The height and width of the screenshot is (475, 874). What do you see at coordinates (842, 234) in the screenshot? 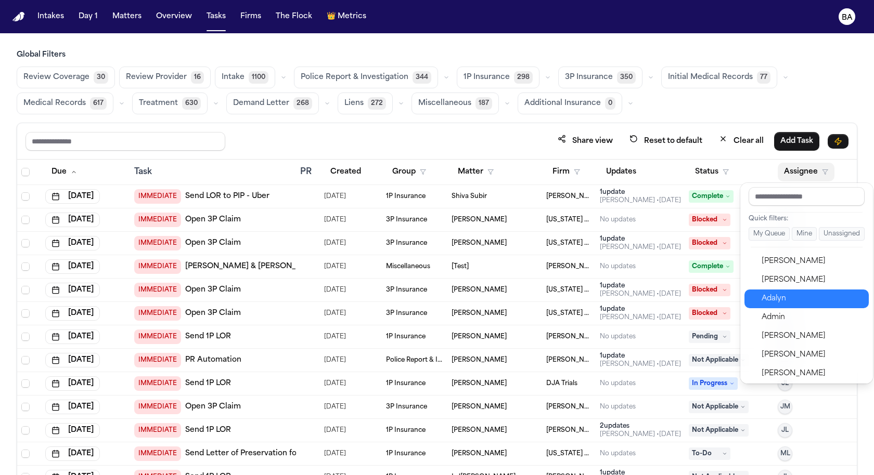
I see `button: Unassigned` at bounding box center [842, 234].